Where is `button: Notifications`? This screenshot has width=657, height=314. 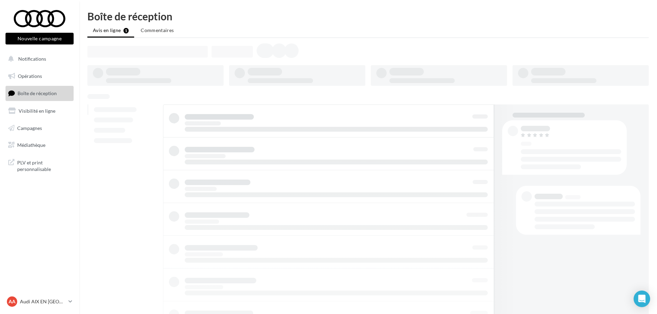
button: Notifications is located at coordinates (38, 59).